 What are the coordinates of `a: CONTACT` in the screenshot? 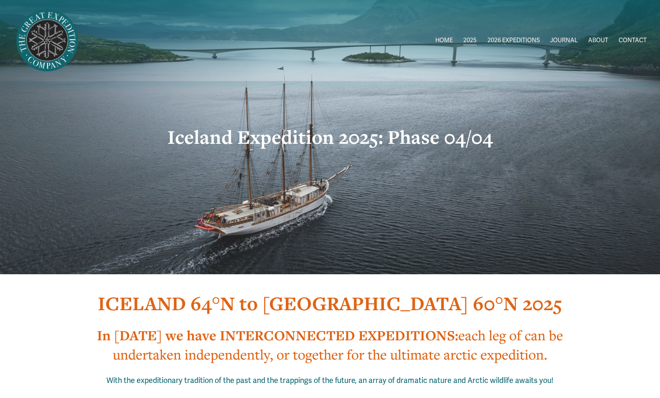 It's located at (632, 40).